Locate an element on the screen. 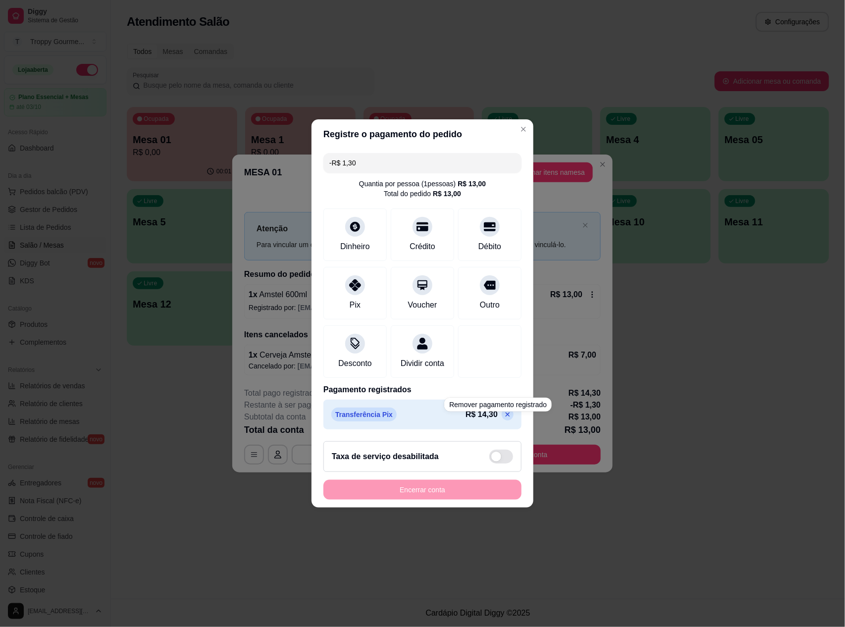 The width and height of the screenshot is (845, 627). header: Registre o pagamento do pedido is located at coordinates (423, 134).